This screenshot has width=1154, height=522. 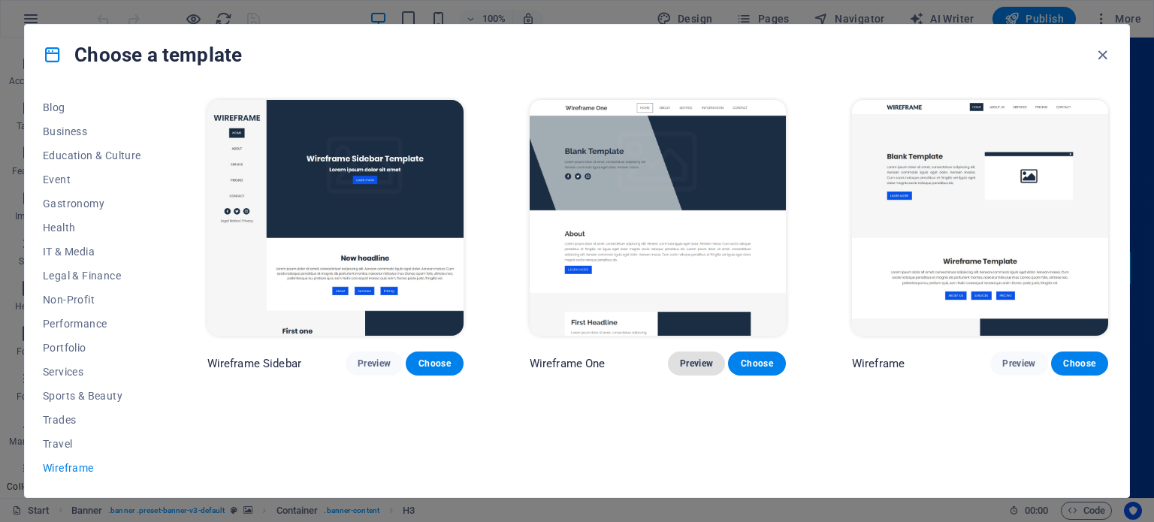 What do you see at coordinates (92, 131) in the screenshot?
I see `span: Business` at bounding box center [92, 131].